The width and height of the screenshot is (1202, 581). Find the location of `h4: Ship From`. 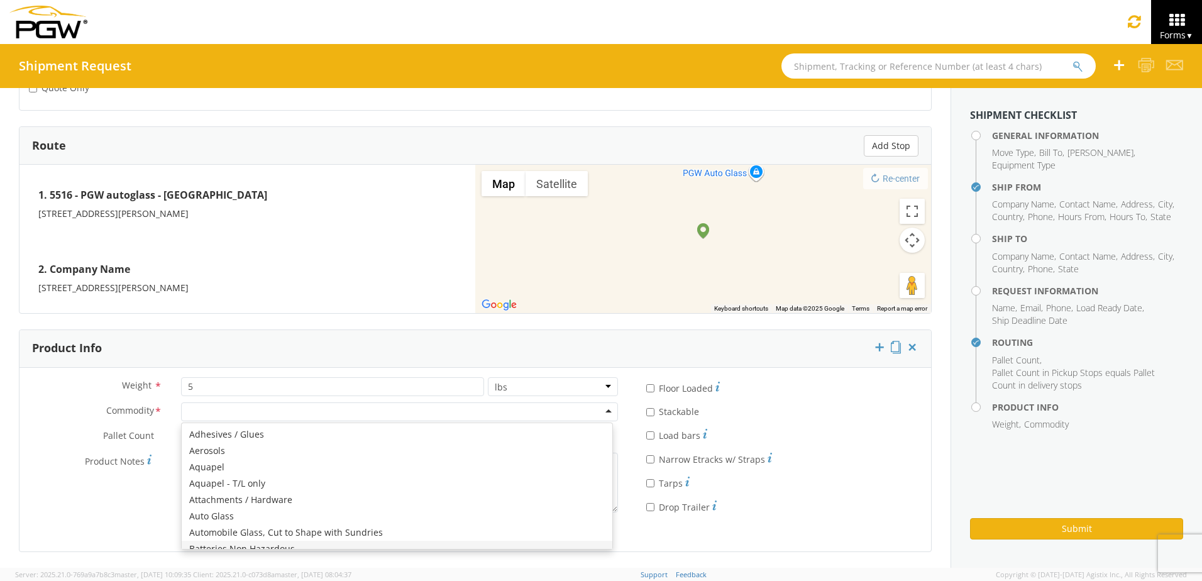

h4: Ship From is located at coordinates (1088, 187).